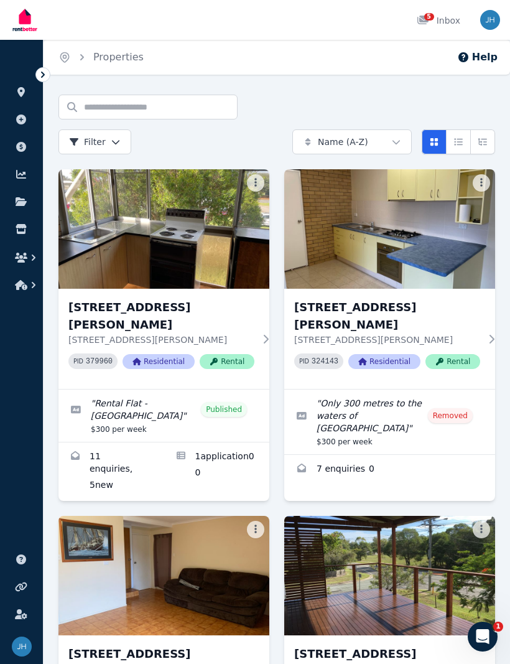  I want to click on button: Filter, so click(95, 142).